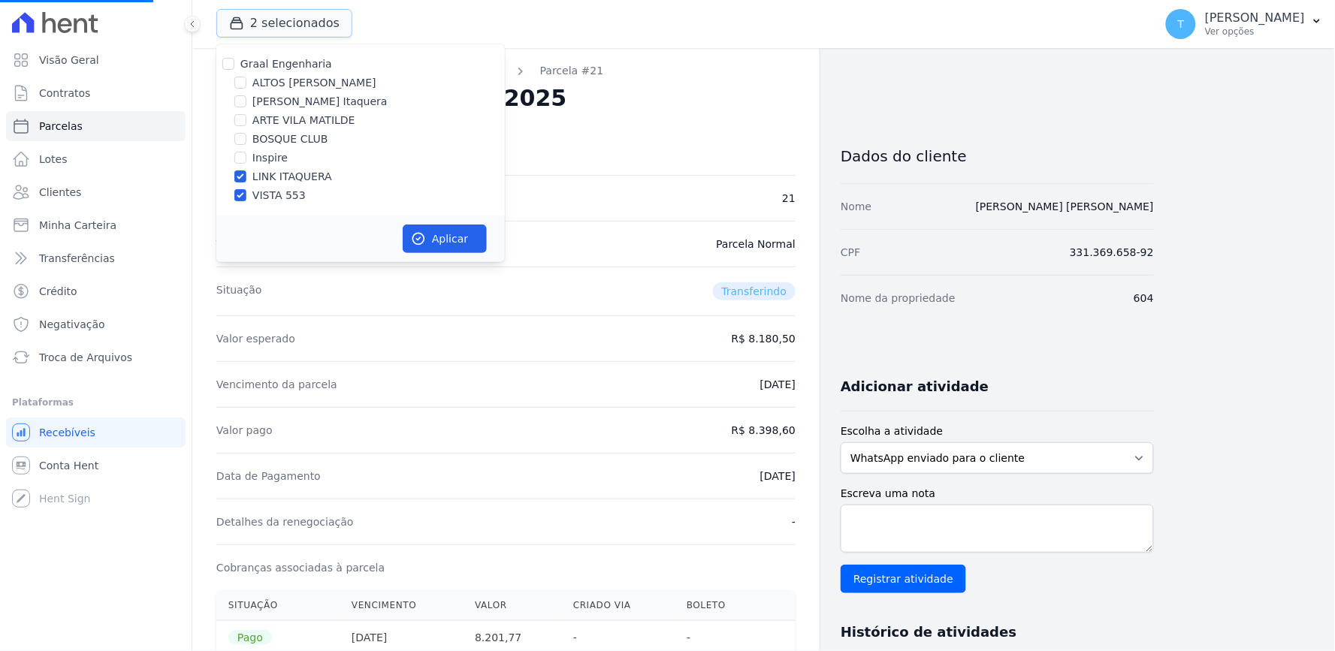  I want to click on a: Recebíveis, so click(95, 433).